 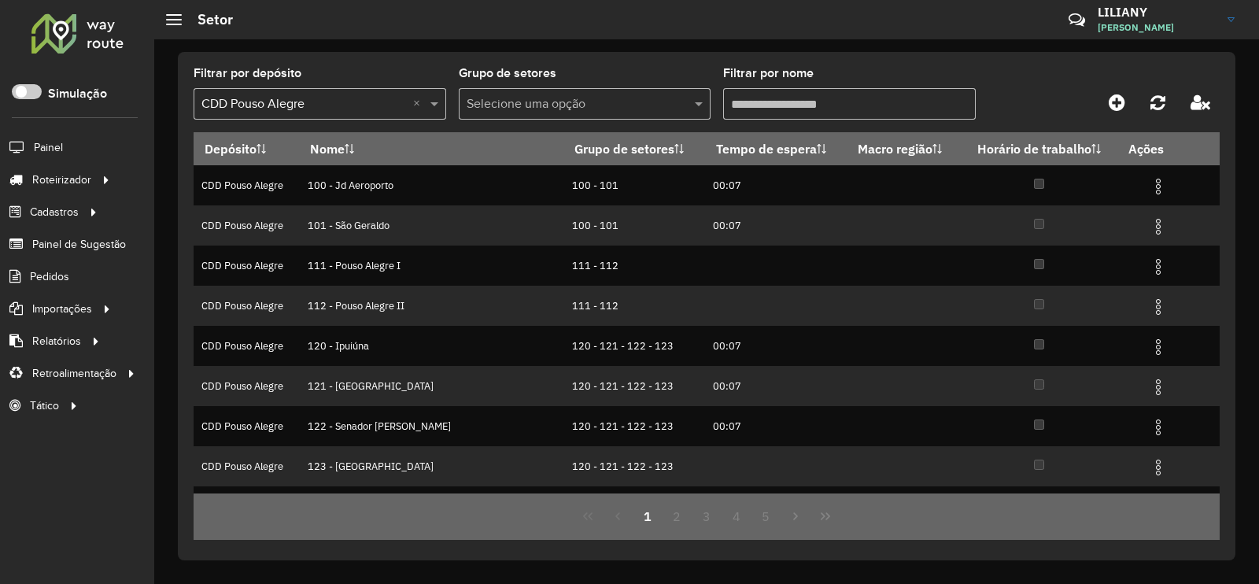 What do you see at coordinates (431, 225) in the screenshot?
I see `td: 101 - São Geraldo` at bounding box center [431, 225].